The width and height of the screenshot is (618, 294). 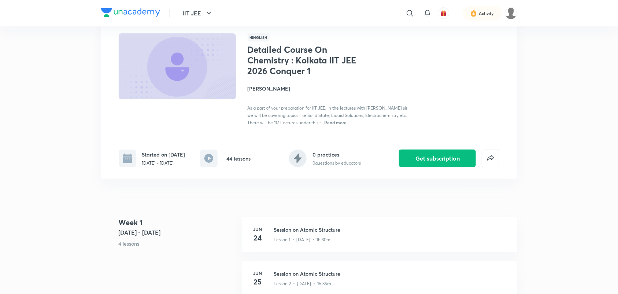 What do you see at coordinates (177, 223) in the screenshot?
I see `h4: Week 1` at bounding box center [177, 223].